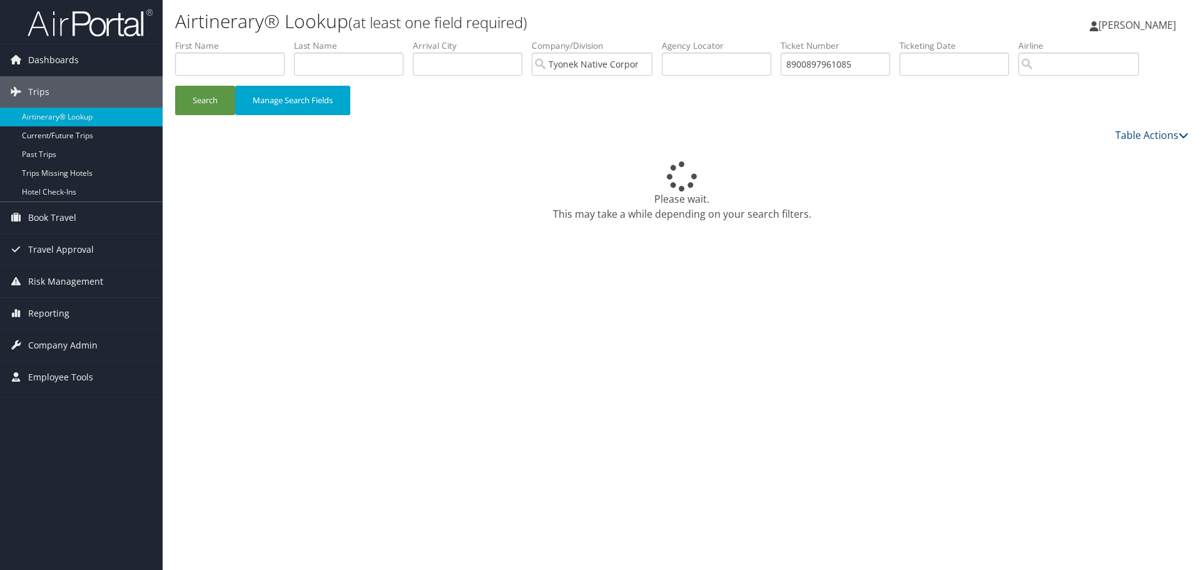 This screenshot has height=570, width=1201. What do you see at coordinates (682, 191) in the screenshot?
I see `div: Please wait. This may take a while depending on your search filters.` at bounding box center [682, 191].